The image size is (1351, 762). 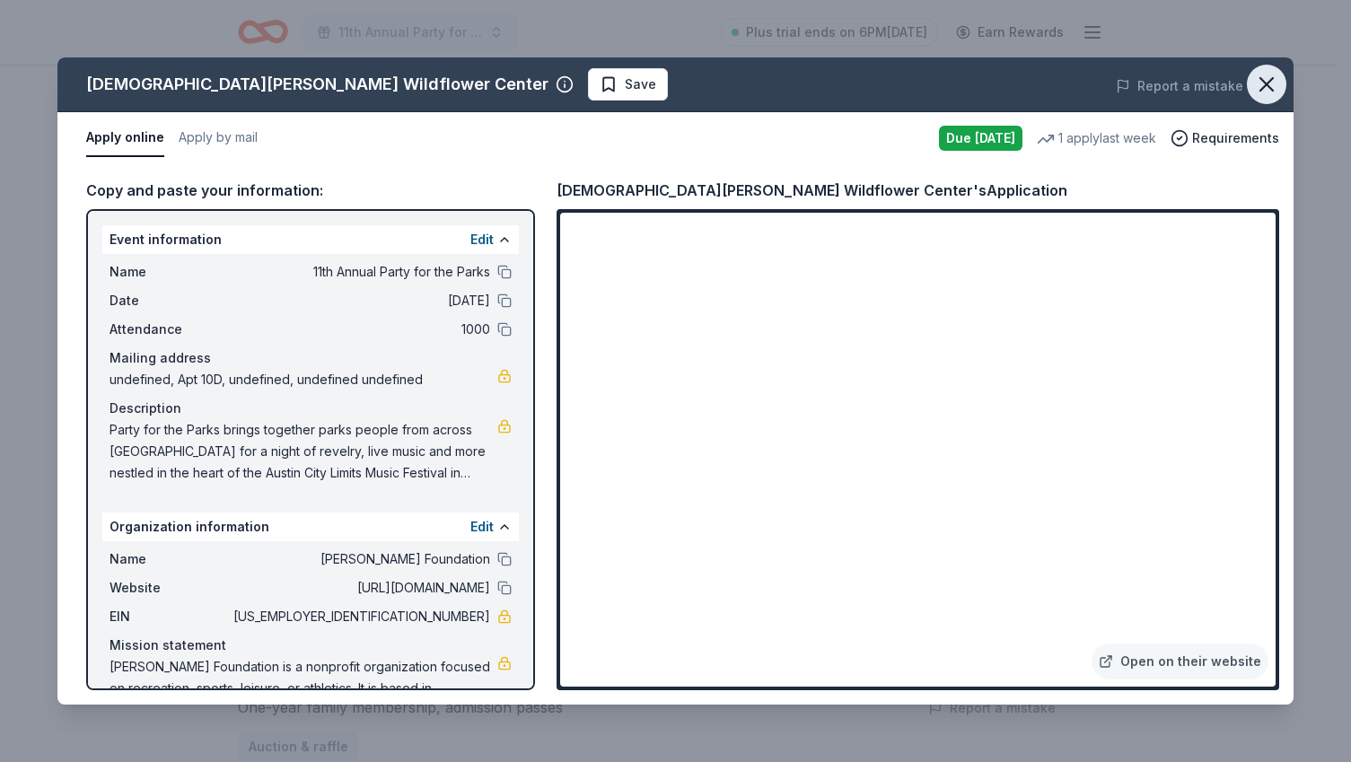 What do you see at coordinates (170, 588) in the screenshot?
I see `span: Website` at bounding box center [170, 588].